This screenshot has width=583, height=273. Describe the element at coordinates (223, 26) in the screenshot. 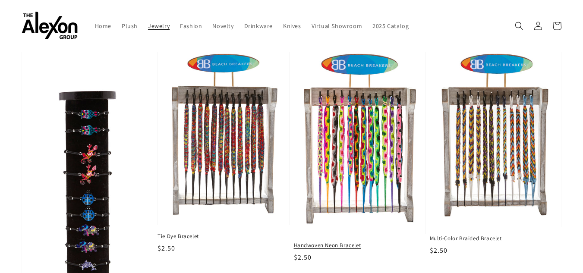

I see `span: Novelty` at that location.